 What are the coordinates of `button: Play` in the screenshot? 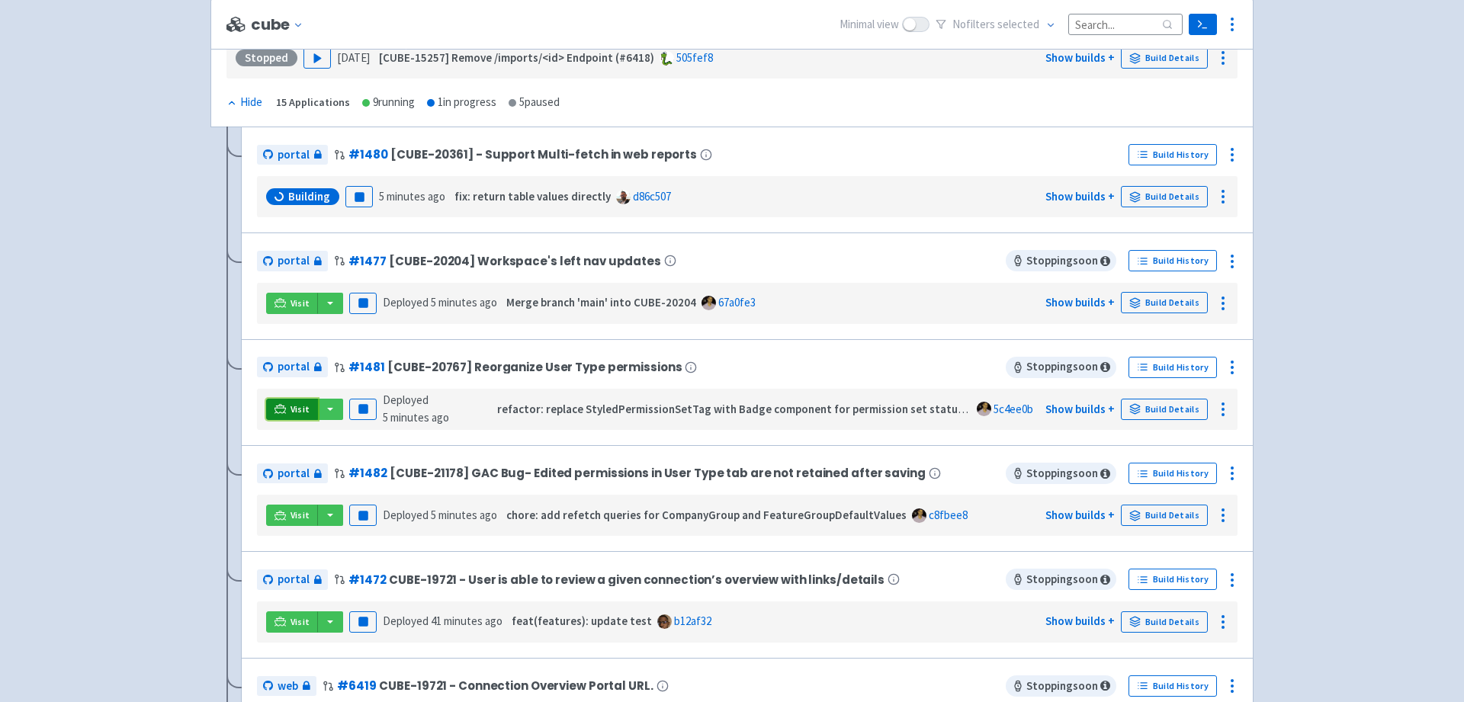 It's located at (317, 58).